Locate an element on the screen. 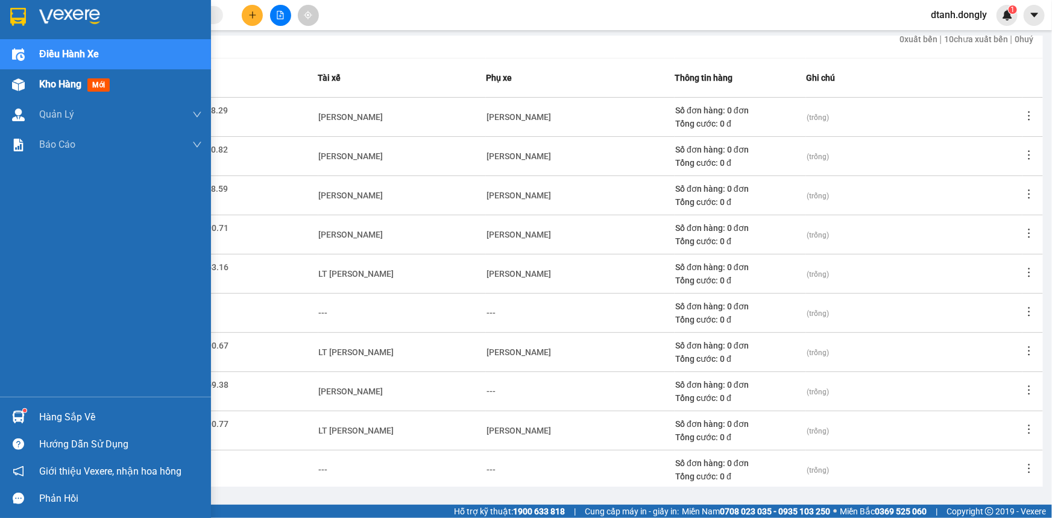 The height and width of the screenshot is (518, 1052). span: GP1410250115 is located at coordinates (139, 55).